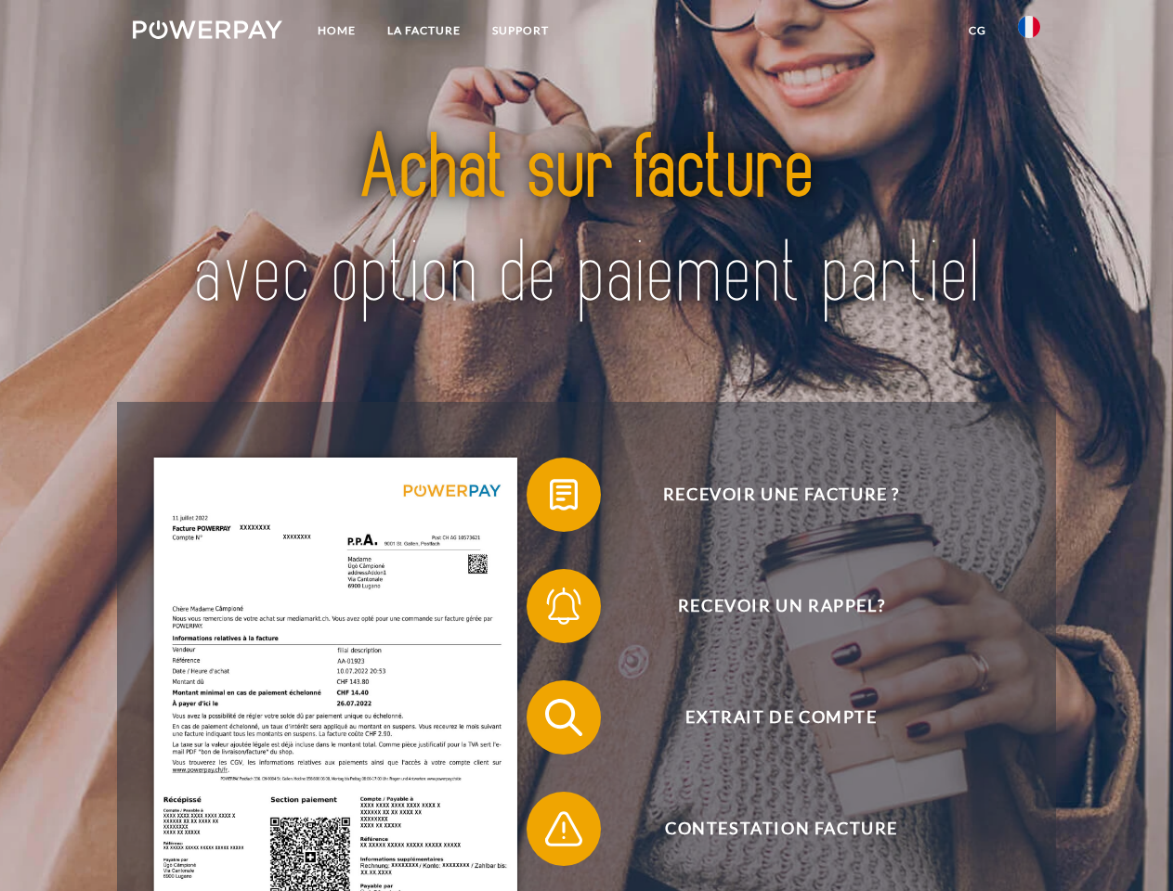 The width and height of the screenshot is (1173, 891). I want to click on a: Contestation Facture, so click(768, 829).